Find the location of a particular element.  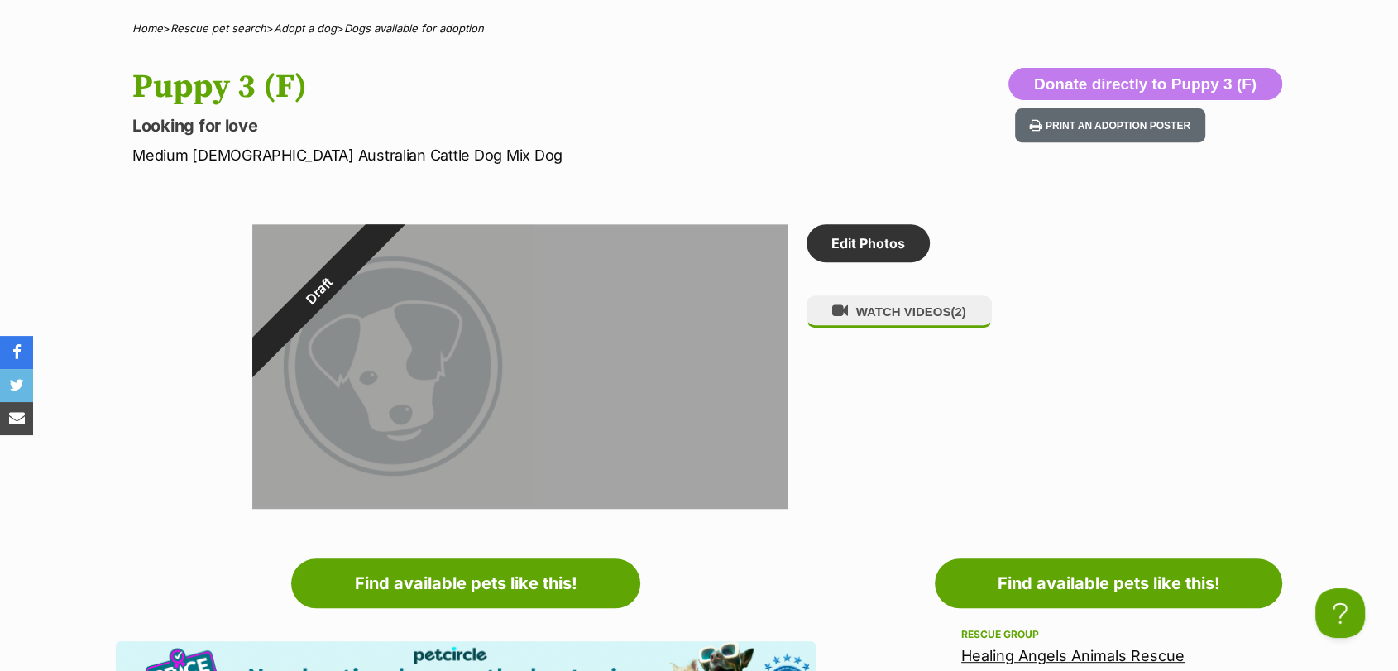

a: Home is located at coordinates (147, 28).